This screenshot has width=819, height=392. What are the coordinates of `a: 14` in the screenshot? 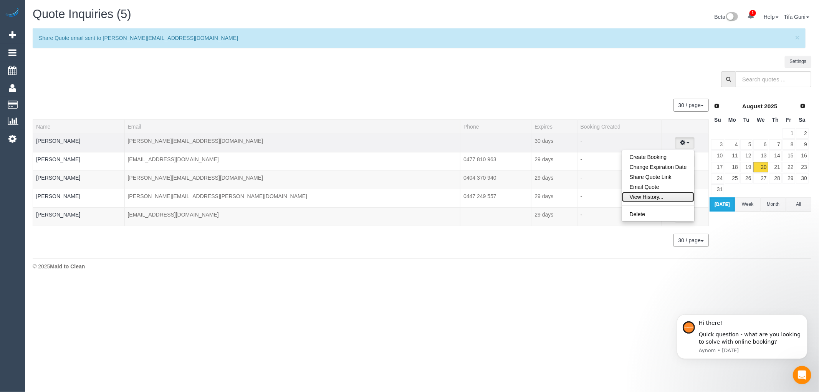 It's located at (775, 155).